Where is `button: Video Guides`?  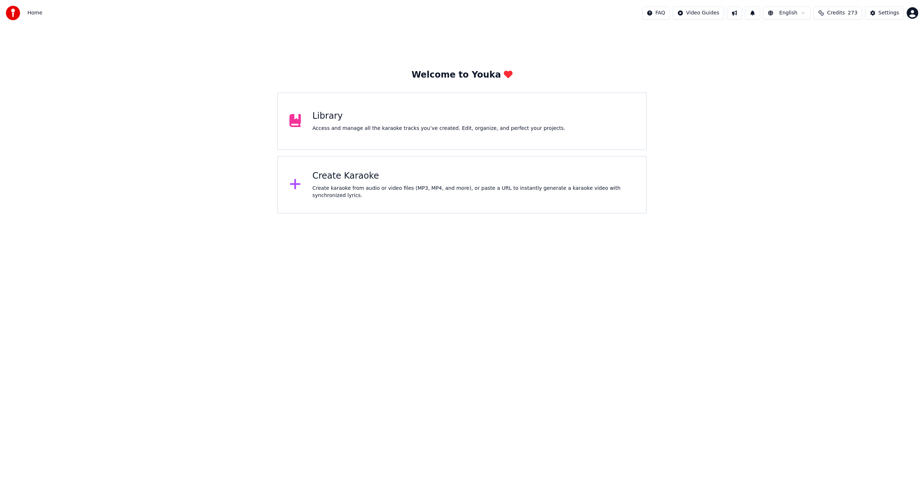 button: Video Guides is located at coordinates (698, 13).